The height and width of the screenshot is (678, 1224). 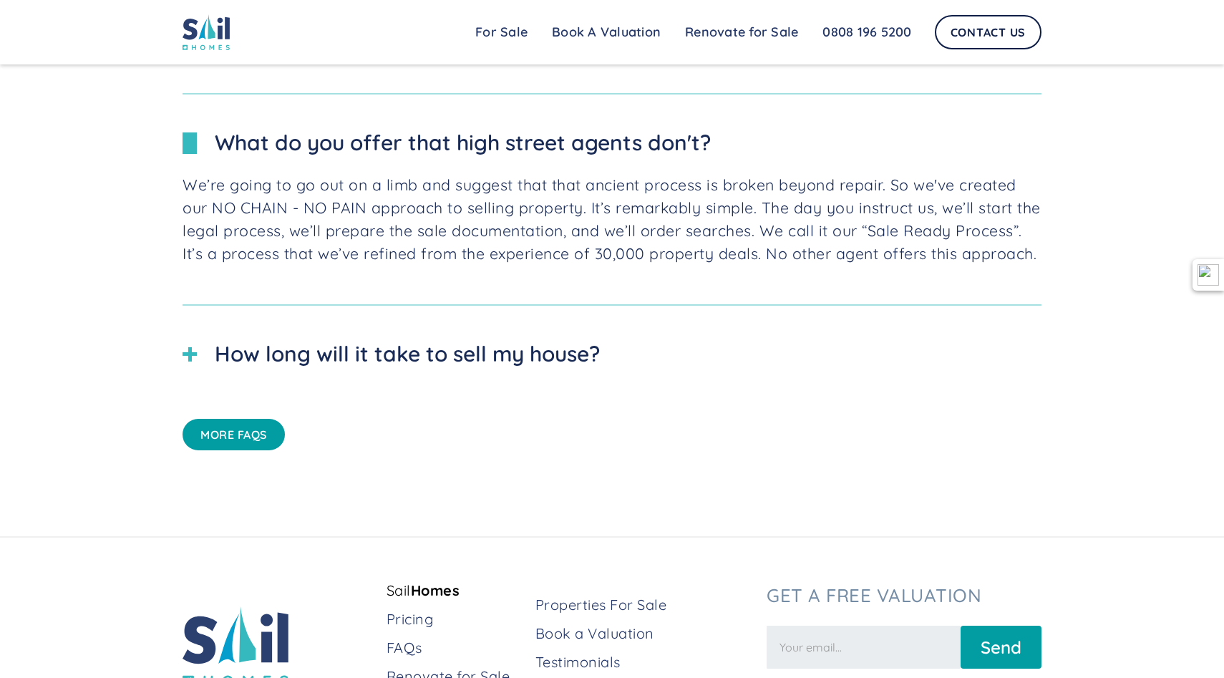 What do you see at coordinates (407, 353) in the screenshot?
I see `div: How long will it take to sell my house?` at bounding box center [407, 353].